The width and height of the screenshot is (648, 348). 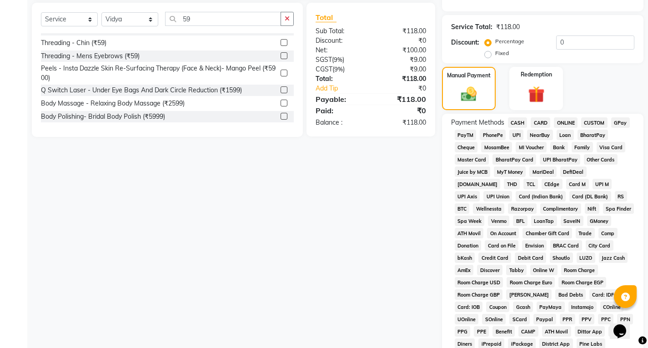 I want to click on span: Razorpay, so click(x=522, y=208).